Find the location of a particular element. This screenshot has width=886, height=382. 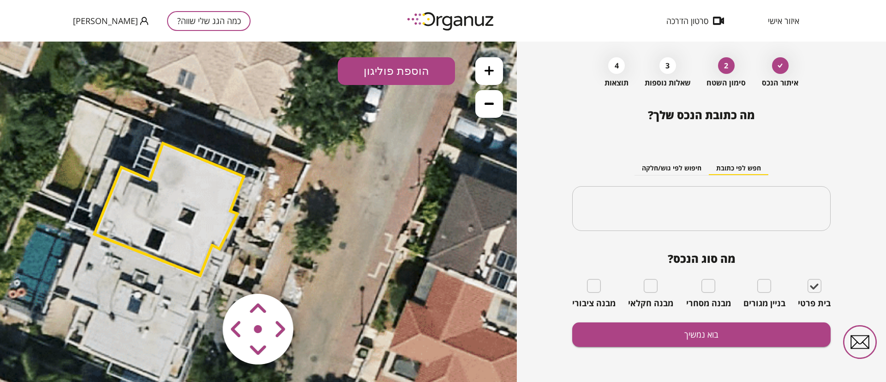

span: שאלות נוספות is located at coordinates (668, 83).